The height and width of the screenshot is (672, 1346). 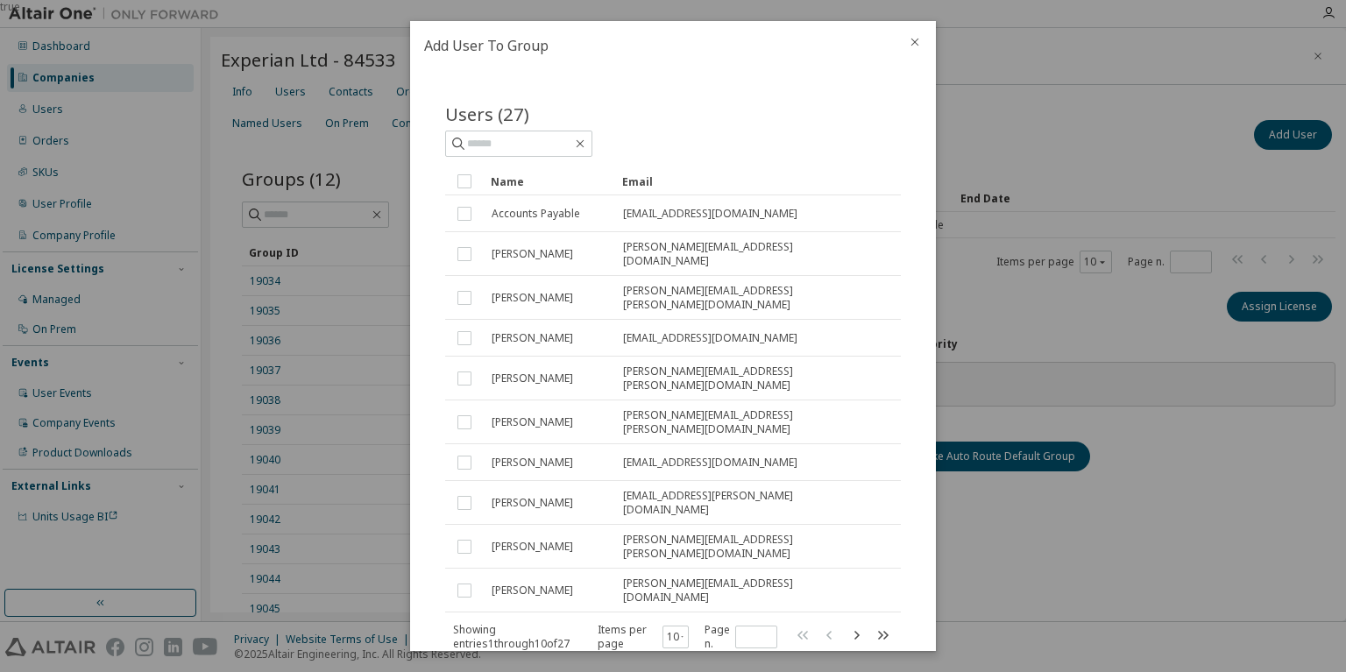 What do you see at coordinates (747, 181) in the screenshot?
I see `div: Email` at bounding box center [747, 181].